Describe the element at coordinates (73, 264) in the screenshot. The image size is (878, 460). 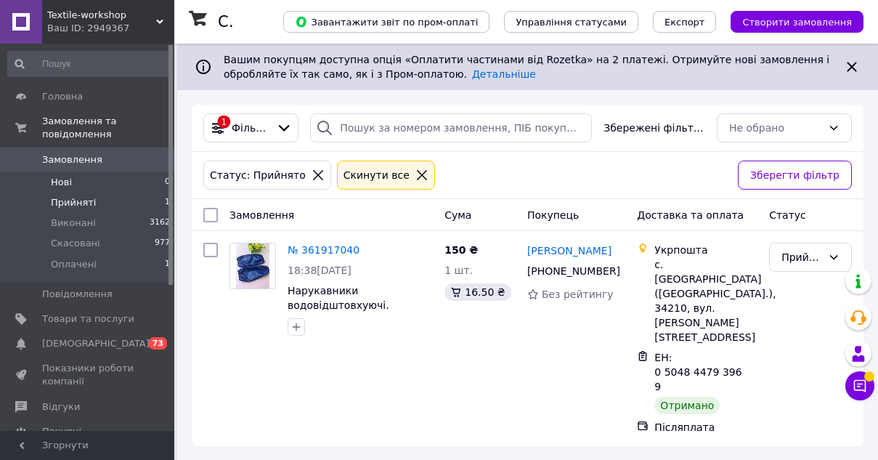
I see `span: Оплачені` at that location.